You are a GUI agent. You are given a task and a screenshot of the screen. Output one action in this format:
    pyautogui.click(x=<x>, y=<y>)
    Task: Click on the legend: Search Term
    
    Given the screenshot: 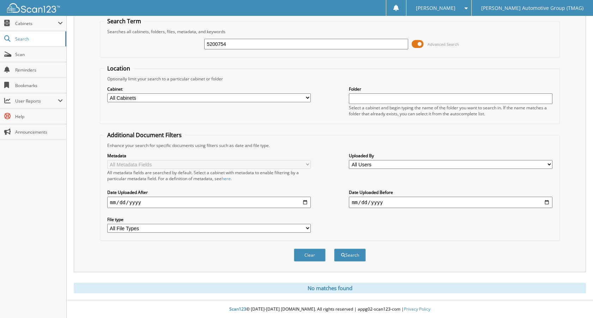 What is the action you would take?
    pyautogui.click(x=124, y=21)
    